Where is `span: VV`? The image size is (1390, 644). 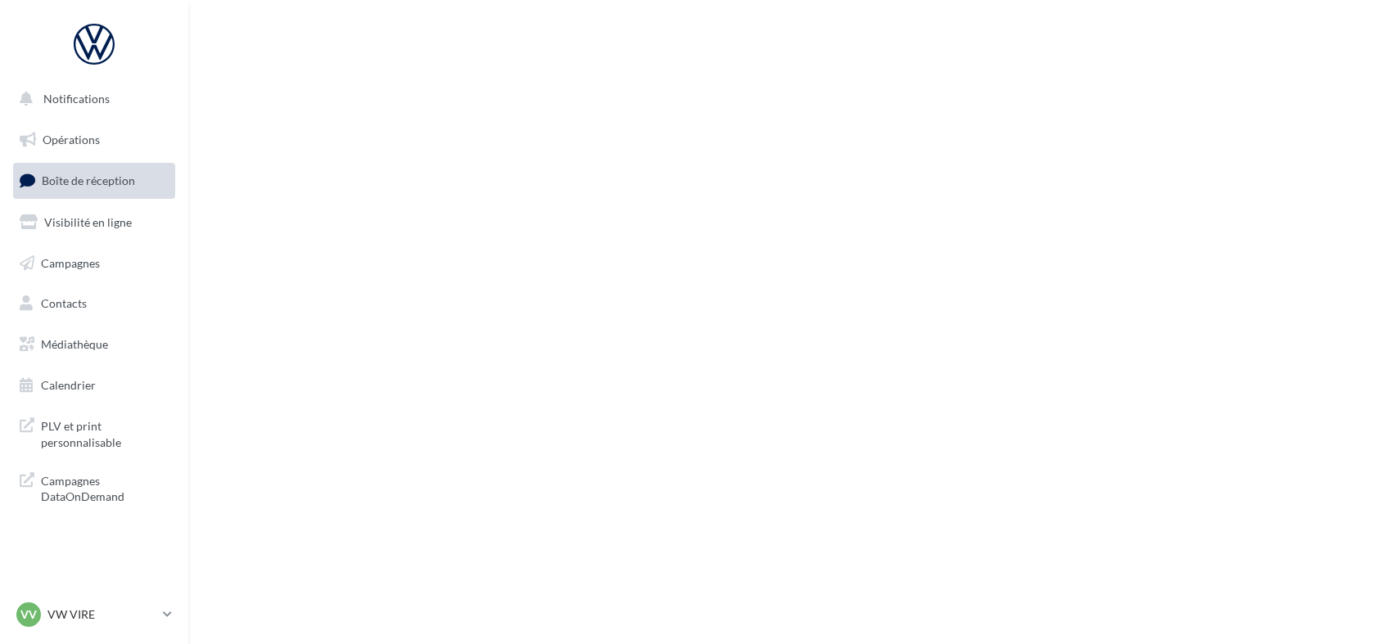 span: VV is located at coordinates (29, 615).